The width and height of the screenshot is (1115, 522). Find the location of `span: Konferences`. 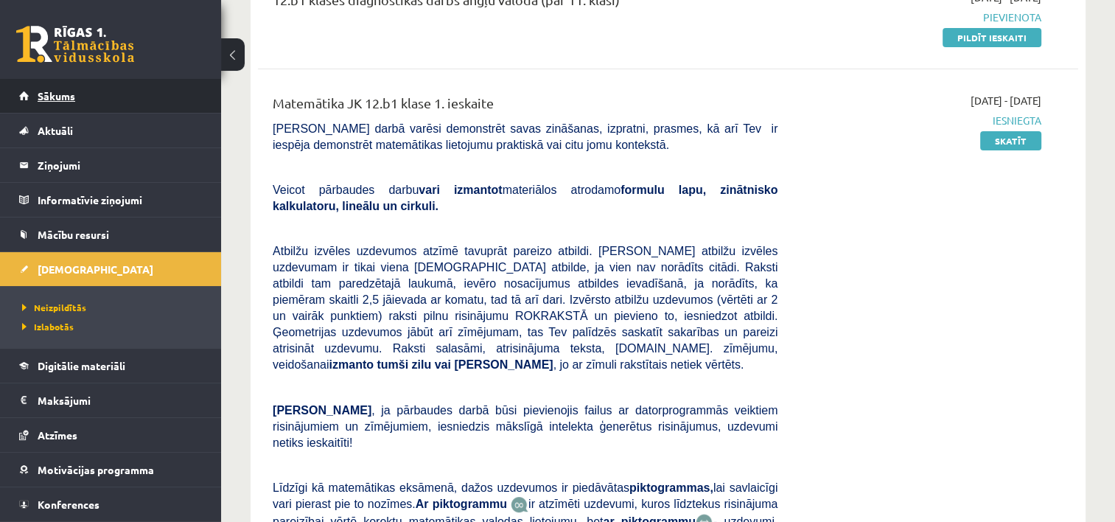

span: Konferences is located at coordinates (69, 504).